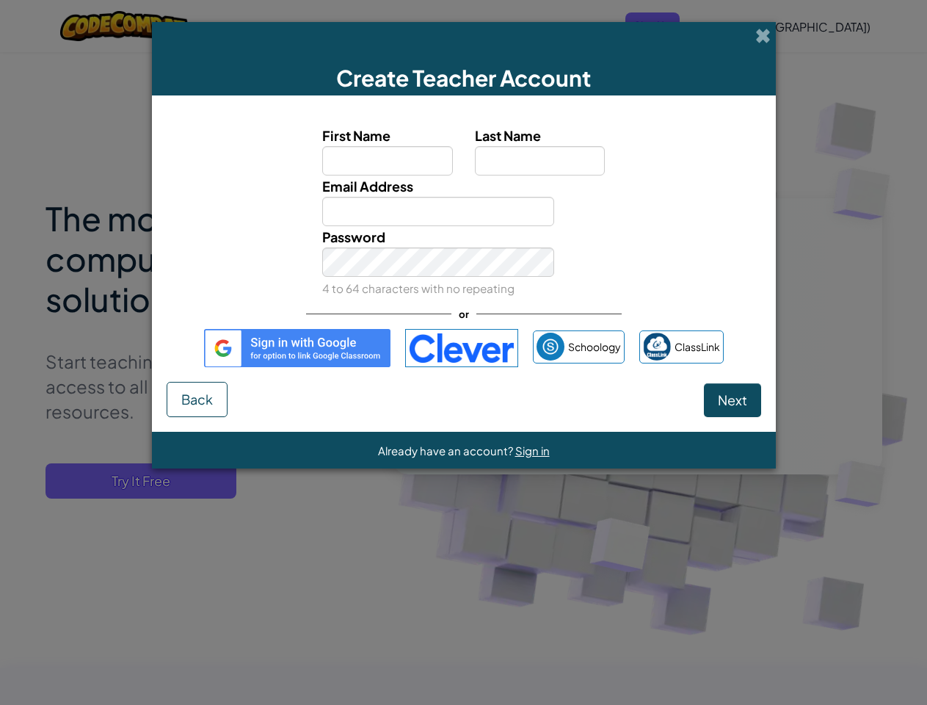 This screenshot has height=705, width=927. What do you see at coordinates (354, 236) in the screenshot?
I see `span: Password` at bounding box center [354, 236].